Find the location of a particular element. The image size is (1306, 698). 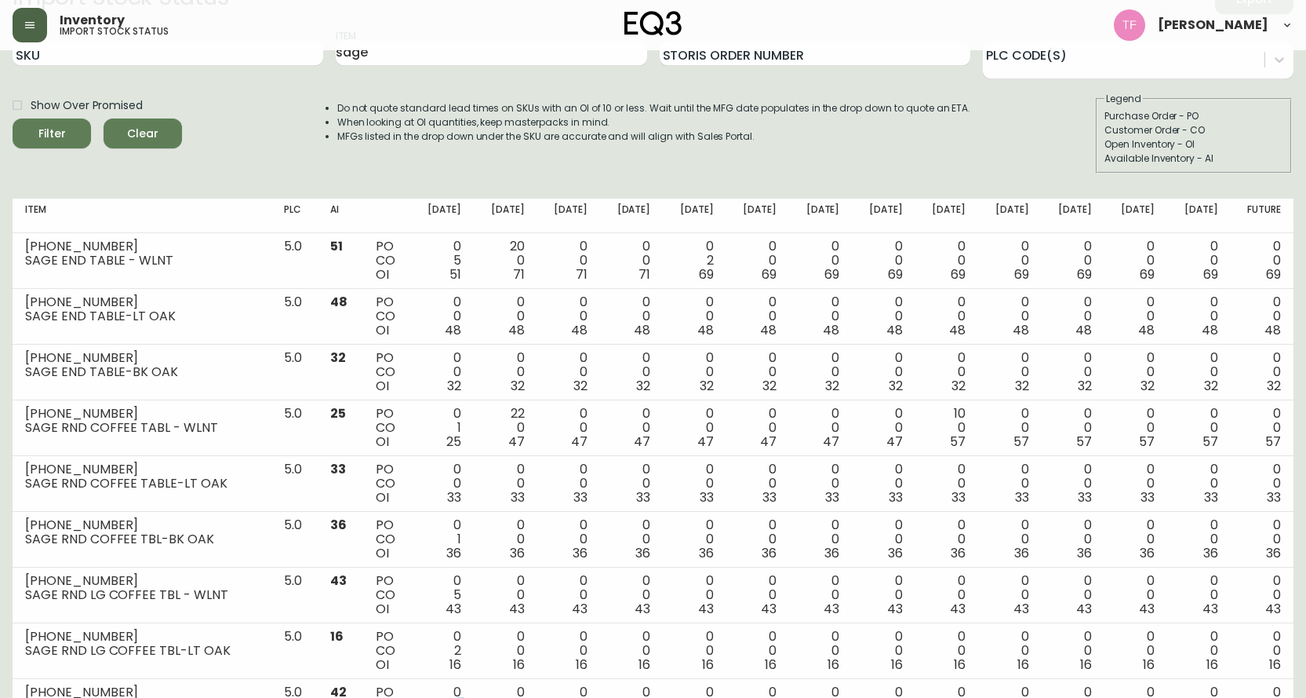

div: Available Inventory - AI is located at coordinates (1194, 158).